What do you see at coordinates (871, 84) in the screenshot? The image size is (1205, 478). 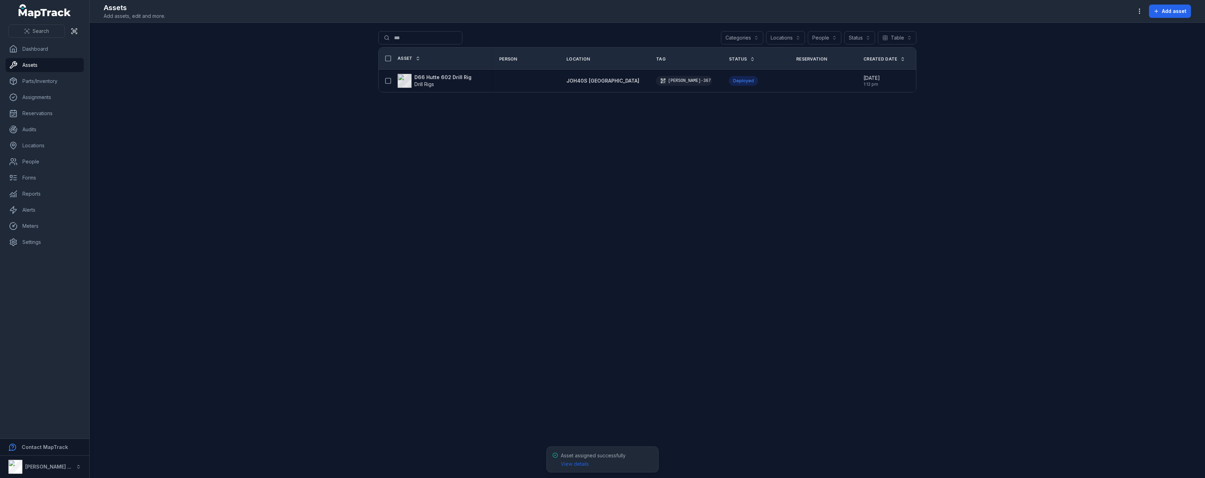 I see `span: 1:12 pm` at bounding box center [871, 84].